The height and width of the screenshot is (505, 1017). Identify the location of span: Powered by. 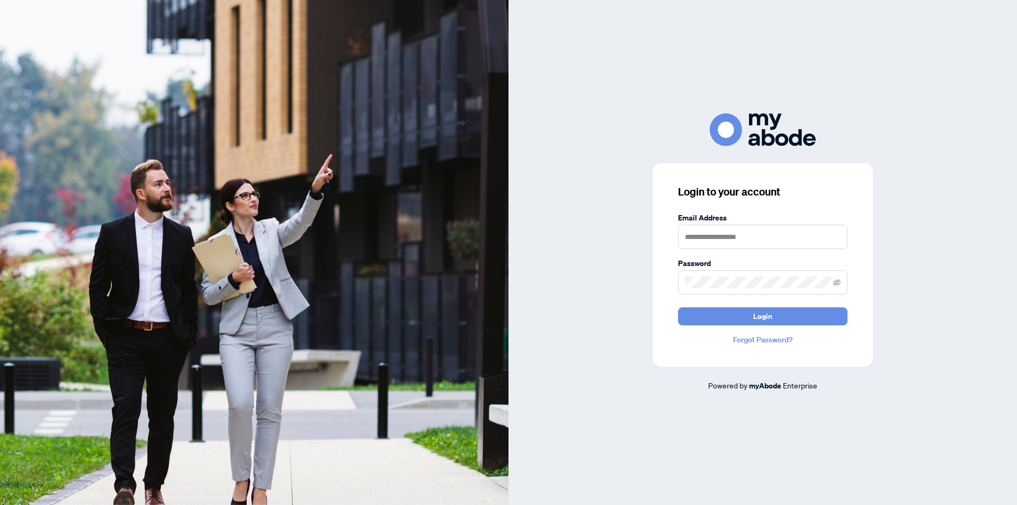
(728, 385).